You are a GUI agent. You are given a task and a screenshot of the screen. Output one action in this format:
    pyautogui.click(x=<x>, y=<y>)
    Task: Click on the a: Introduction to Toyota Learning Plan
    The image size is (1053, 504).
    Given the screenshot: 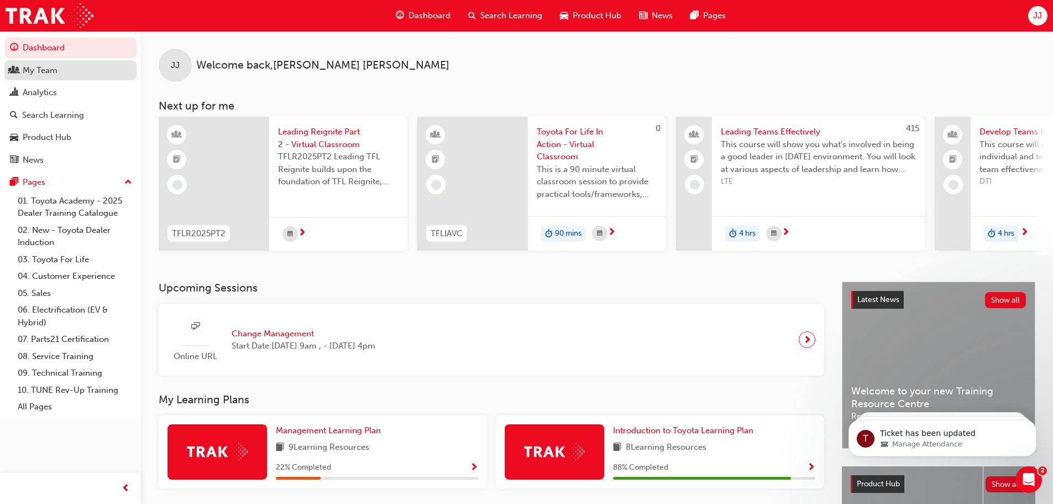 What is the action you would take?
    pyautogui.click(x=686, y=430)
    